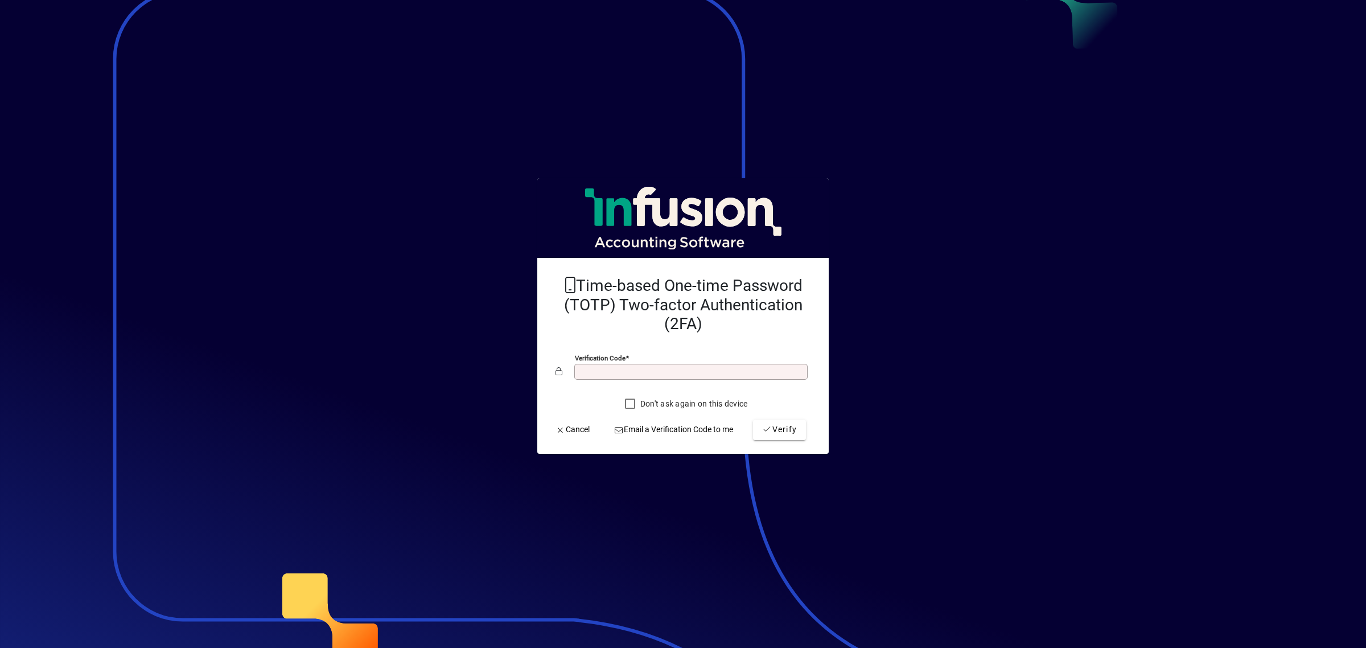 This screenshot has width=1366, height=648. Describe the element at coordinates (573, 429) in the screenshot. I see `span: Cancel` at that location.